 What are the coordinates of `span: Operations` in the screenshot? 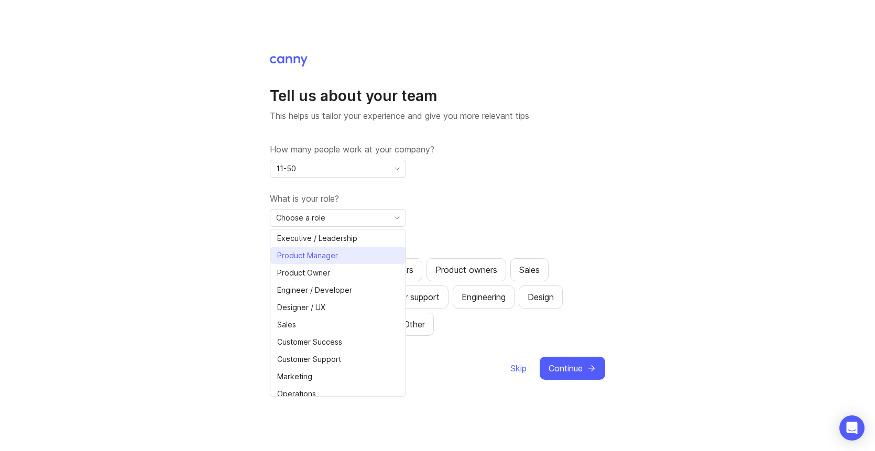 It's located at (297, 394).